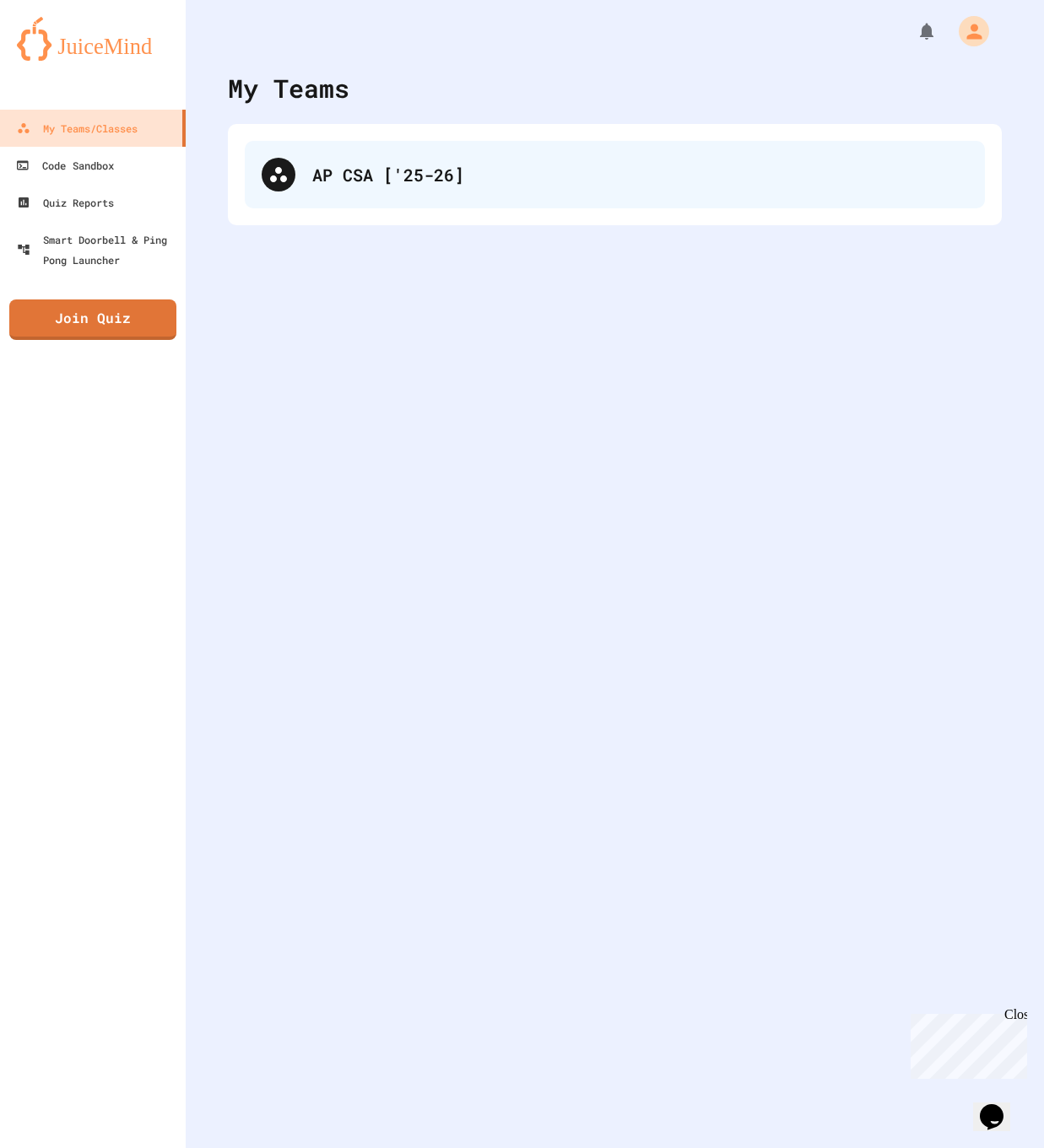 This screenshot has height=1148, width=1044. What do you see at coordinates (77, 129) in the screenshot?
I see `div: My Teams/Classes` at bounding box center [77, 129].